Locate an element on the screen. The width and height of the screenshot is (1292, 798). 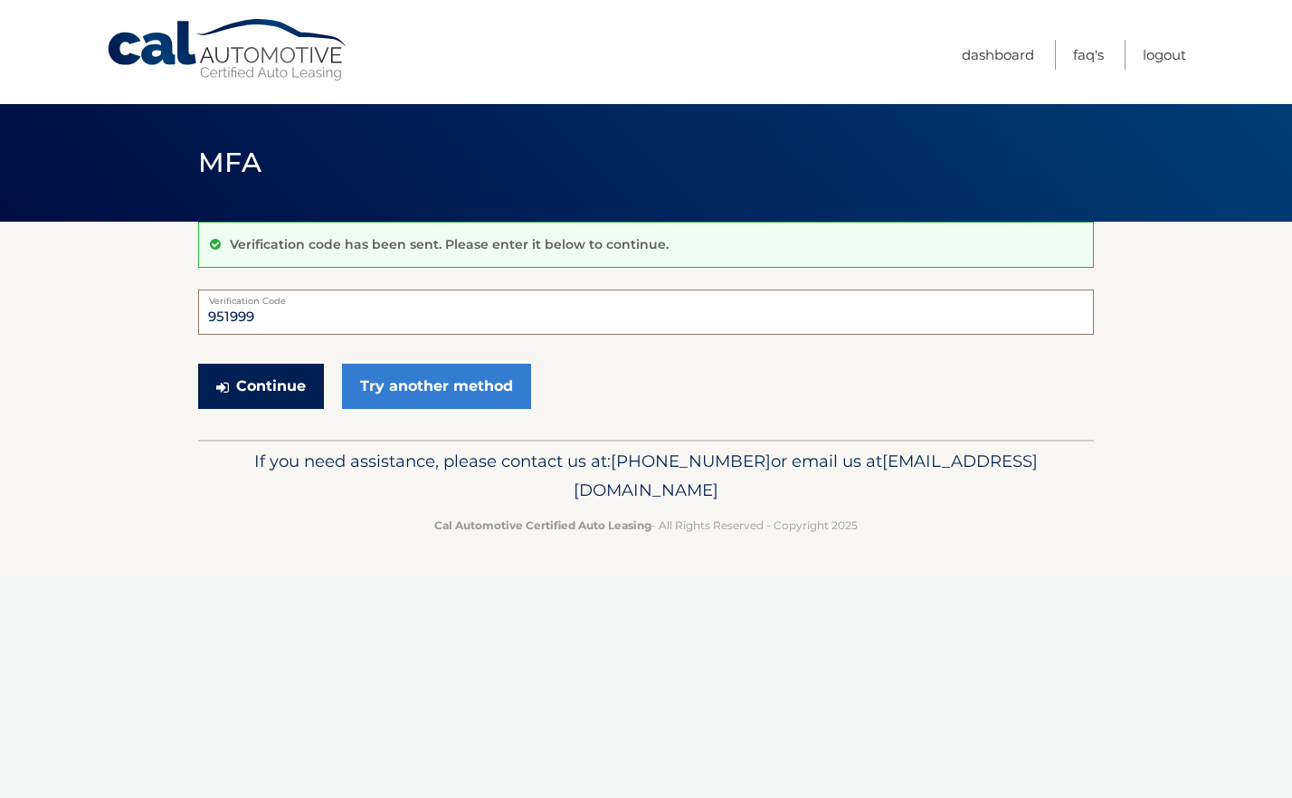
a: Dashboard is located at coordinates (998, 54).